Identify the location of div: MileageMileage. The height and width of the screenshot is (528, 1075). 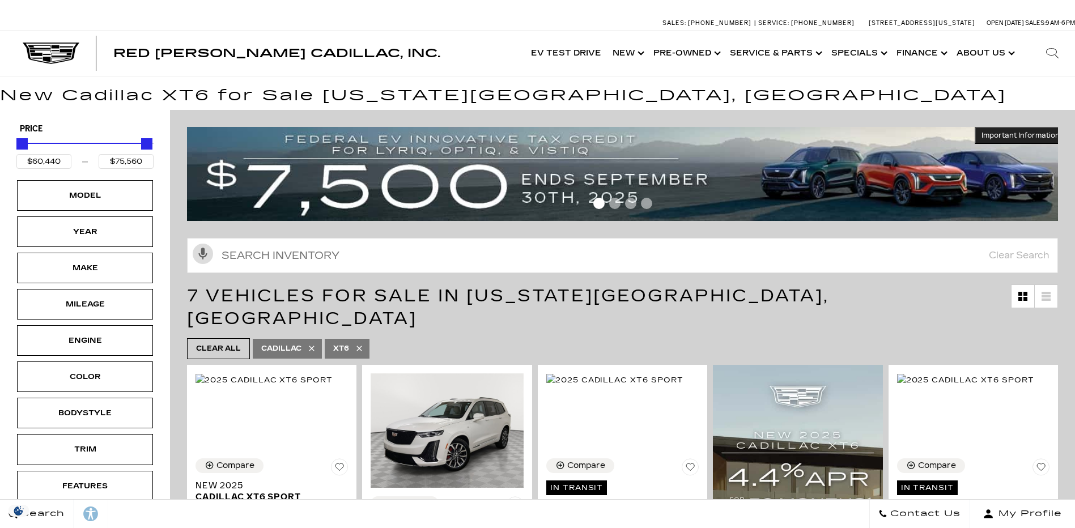
(85, 304).